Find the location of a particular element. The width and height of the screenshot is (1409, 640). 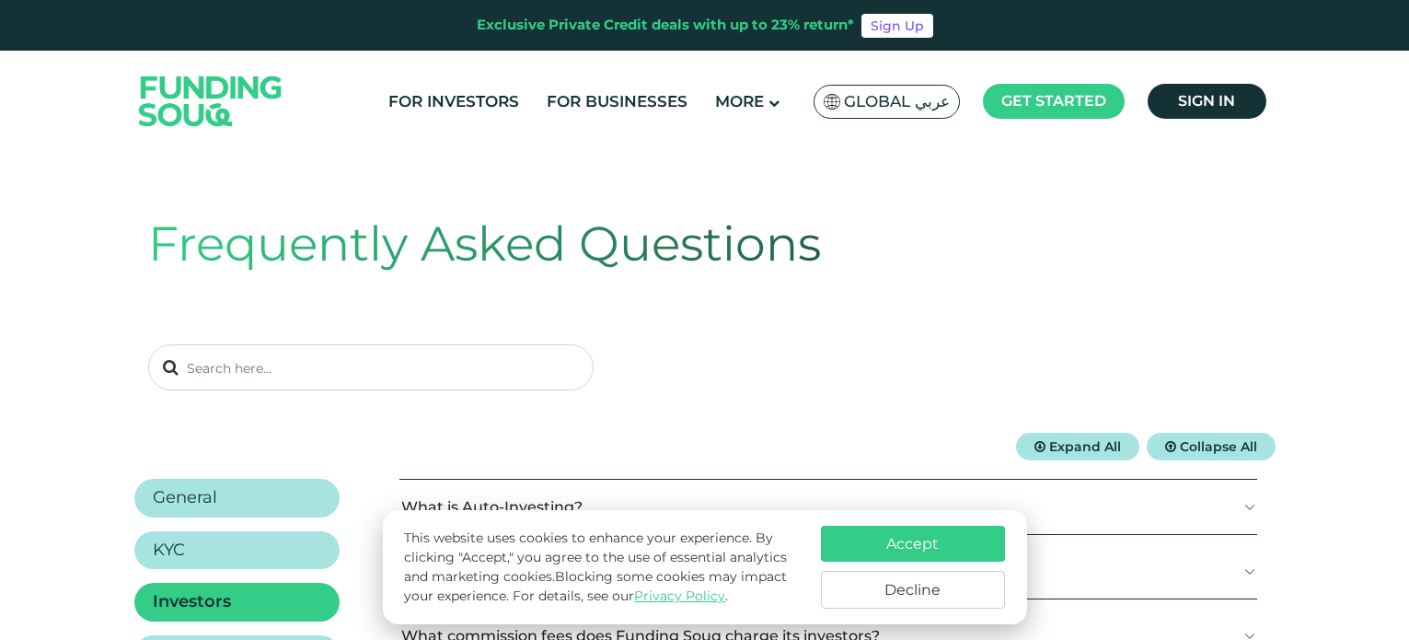

h2: Investors is located at coordinates (191, 602).